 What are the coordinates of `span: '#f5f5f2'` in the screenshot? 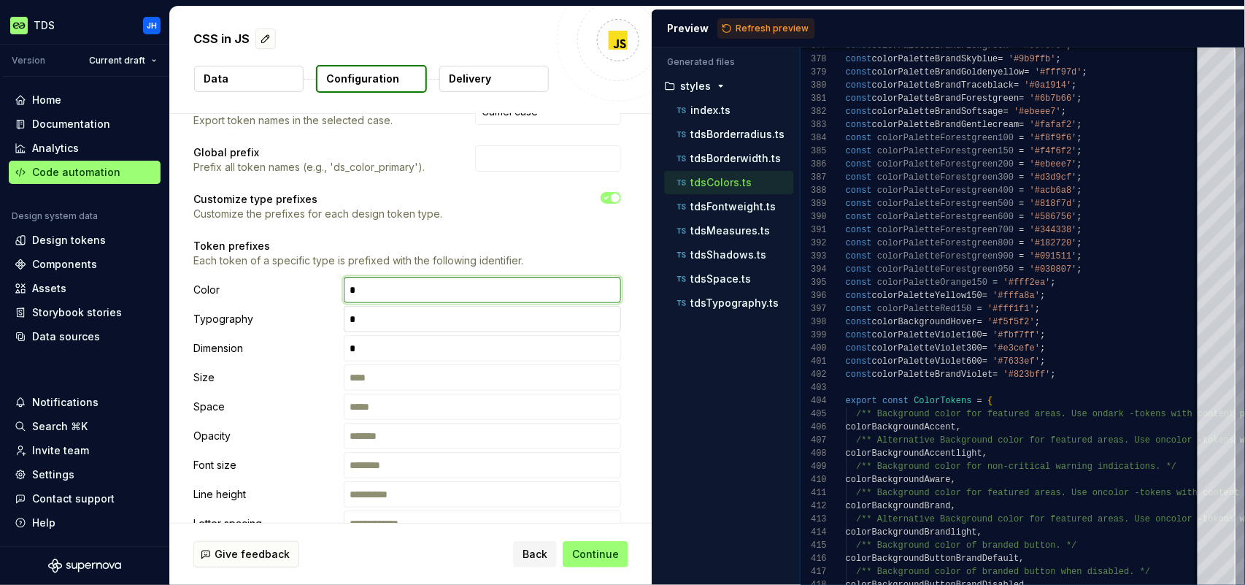 It's located at (1011, 322).